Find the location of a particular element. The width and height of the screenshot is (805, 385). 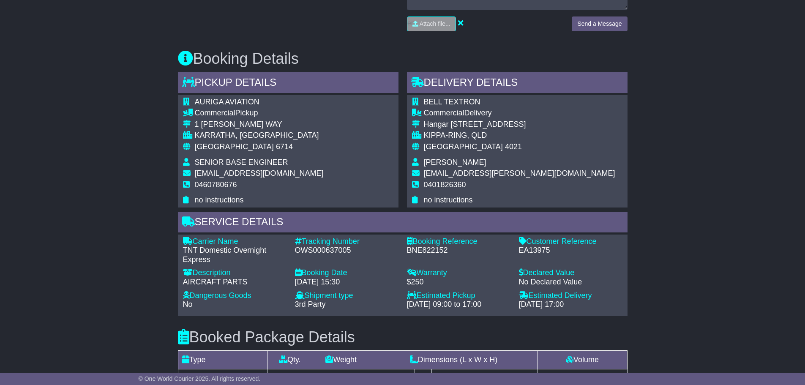

div: Declared Value is located at coordinates (570, 273).